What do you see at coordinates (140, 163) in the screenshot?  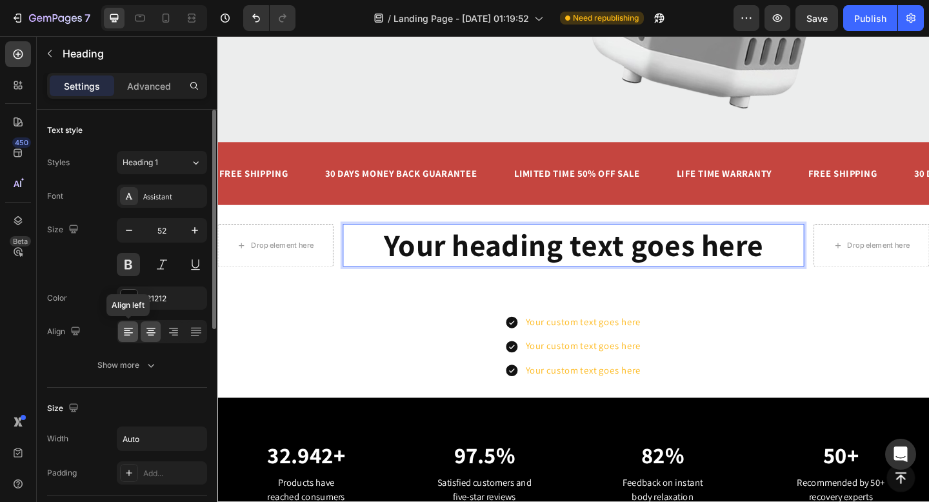 I see `span: Heading 1` at bounding box center [140, 163].